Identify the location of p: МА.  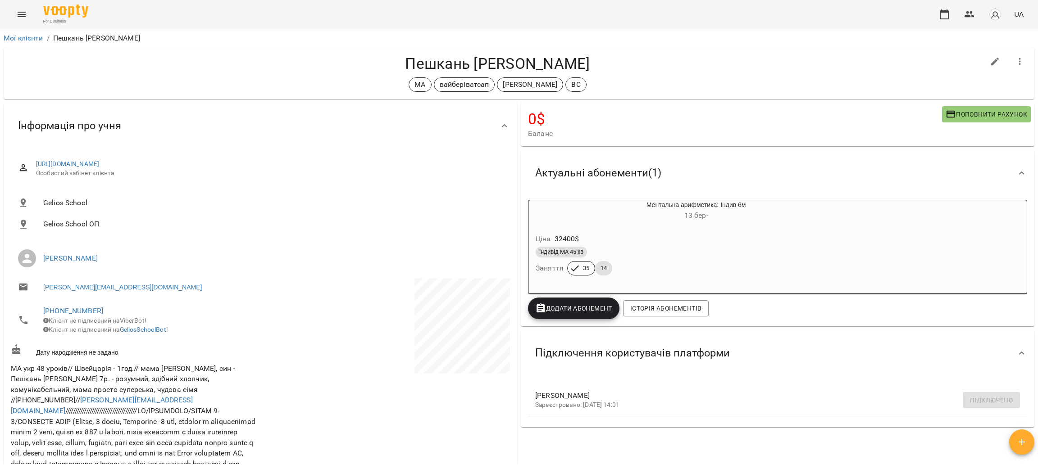
(420, 85).